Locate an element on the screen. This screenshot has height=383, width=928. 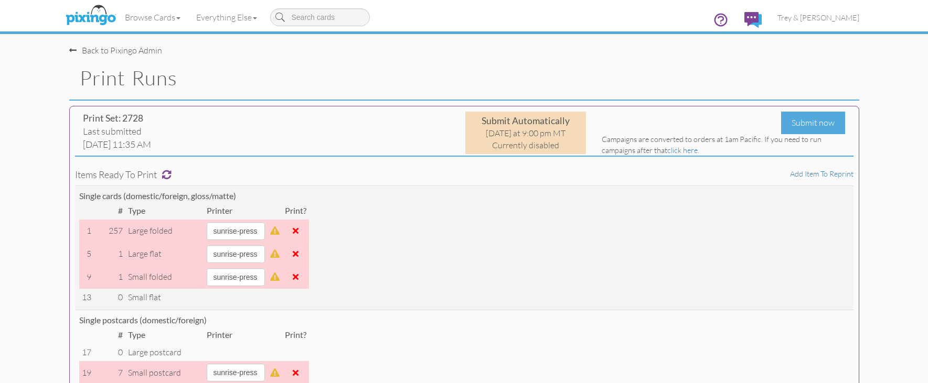
div: Last submitted is located at coordinates (205, 131).